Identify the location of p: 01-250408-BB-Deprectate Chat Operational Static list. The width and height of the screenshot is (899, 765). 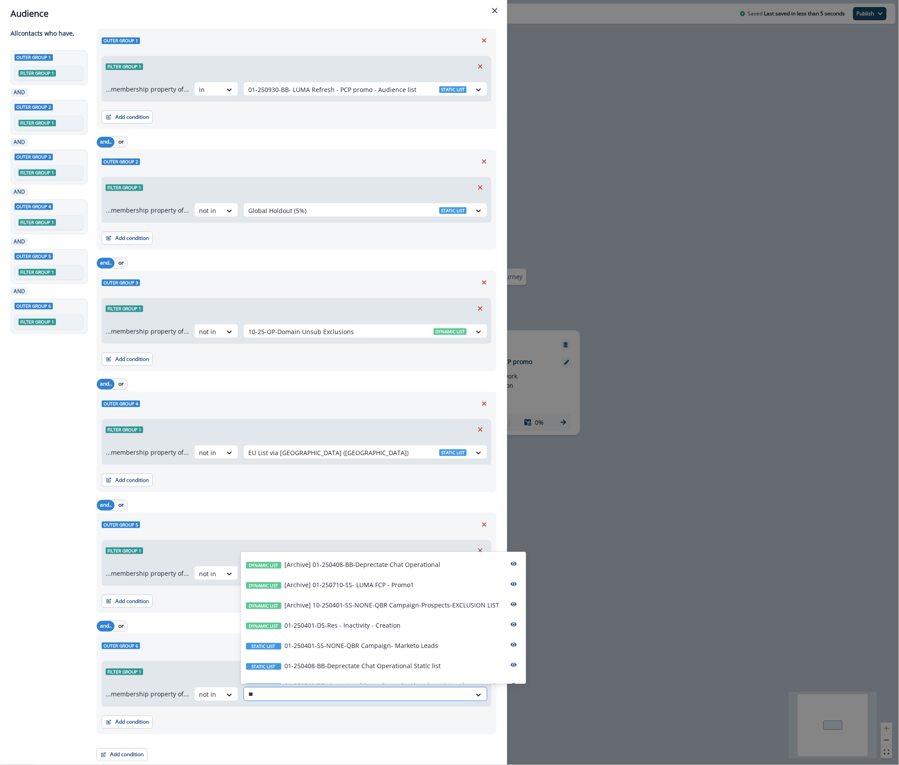
(363, 666).